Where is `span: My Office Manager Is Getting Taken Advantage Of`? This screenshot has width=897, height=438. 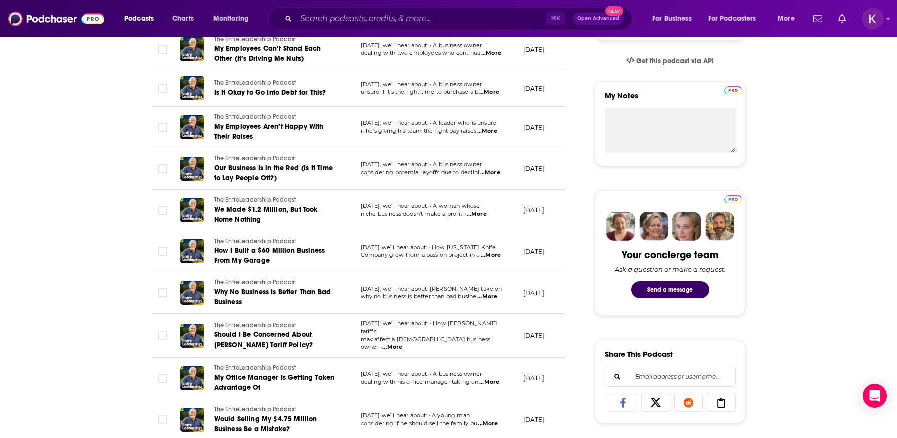
span: My Office Manager Is Getting Taken Advantage Of is located at coordinates (274, 383).